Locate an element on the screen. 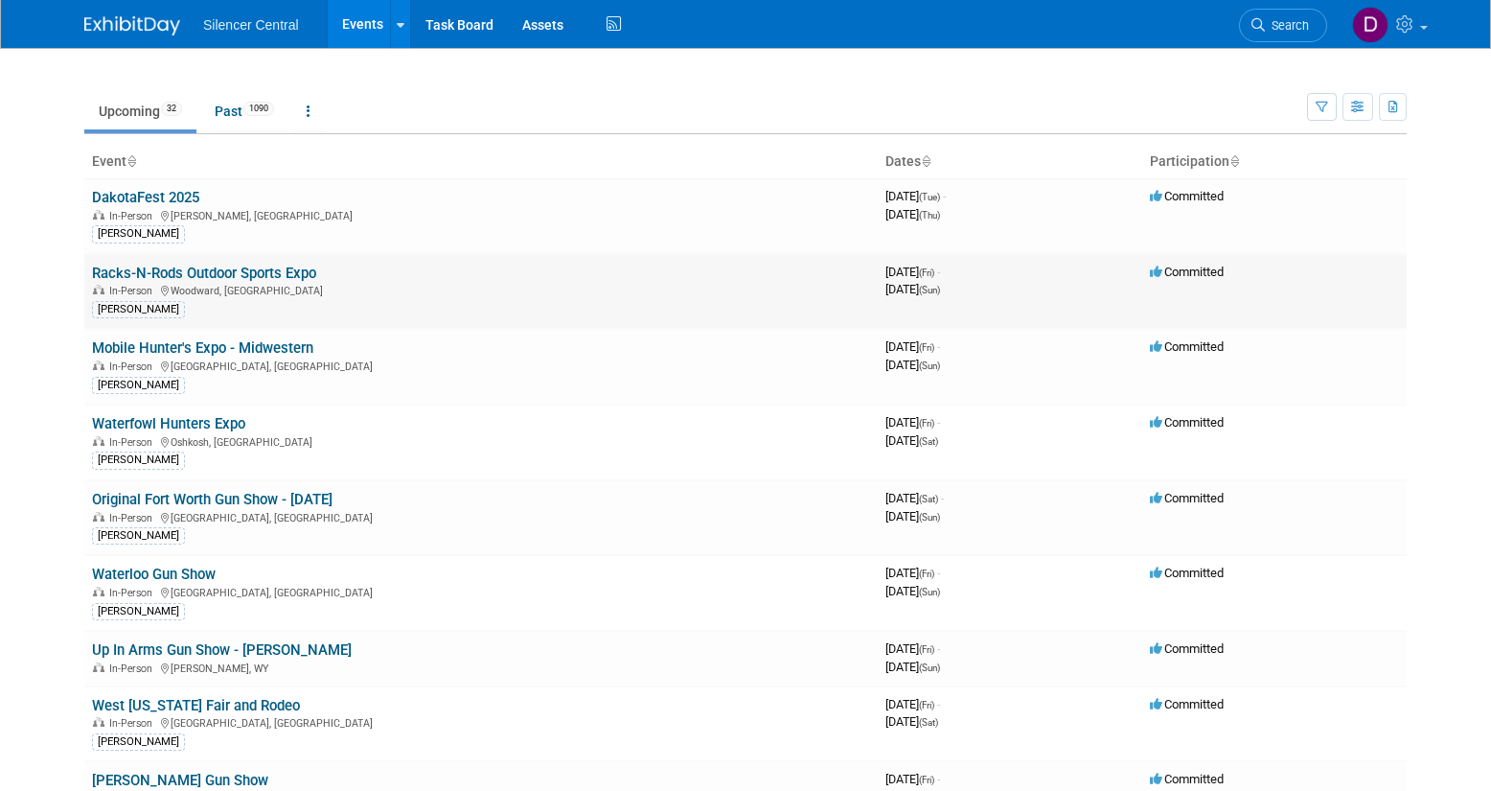 Image resolution: width=1491 pixels, height=791 pixels. a: Search is located at coordinates (1283, 25).